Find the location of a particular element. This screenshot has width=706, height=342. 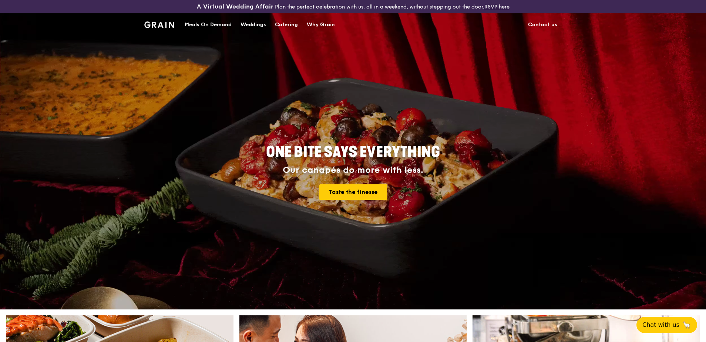

div: Our canapés do more with less. is located at coordinates (353, 170).